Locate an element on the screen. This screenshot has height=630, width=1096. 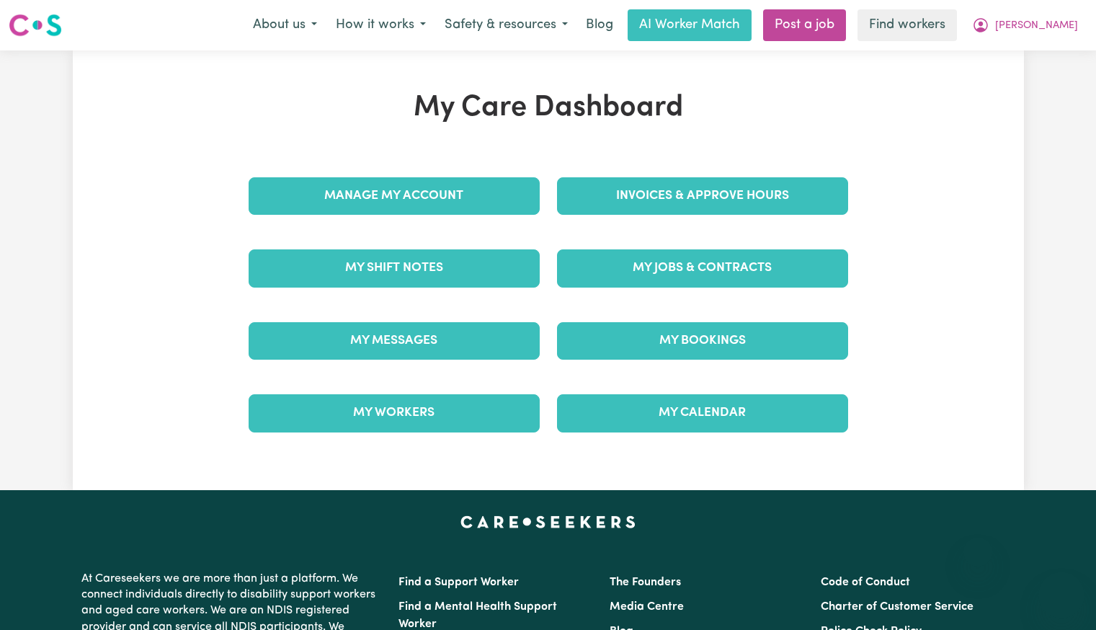
a: My Workers is located at coordinates (394, 413).